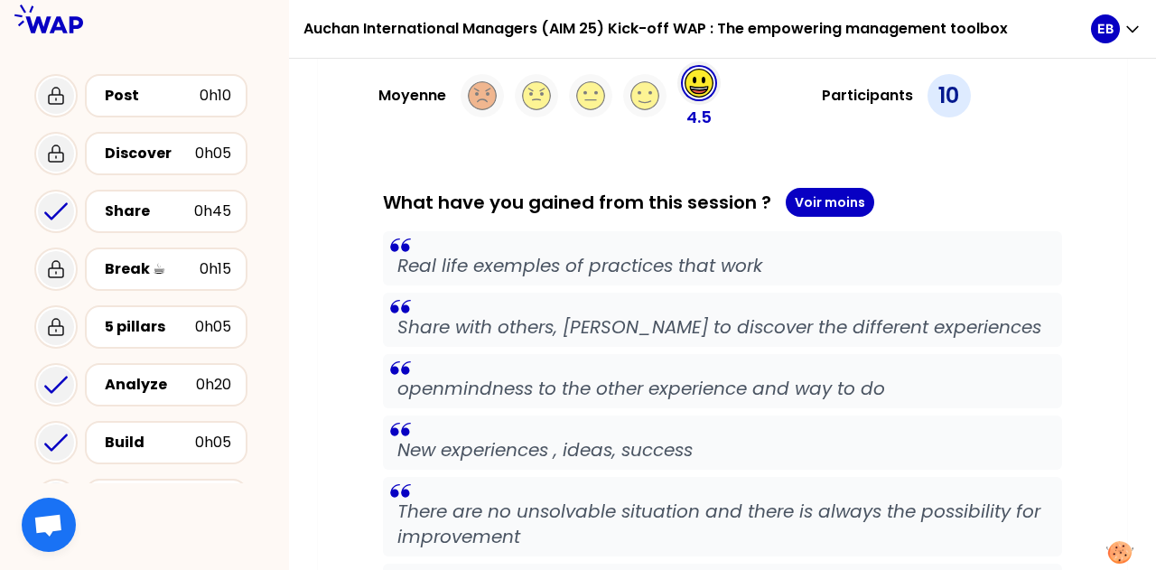  Describe the element at coordinates (213, 385) in the screenshot. I see `div: 0h20` at that location.